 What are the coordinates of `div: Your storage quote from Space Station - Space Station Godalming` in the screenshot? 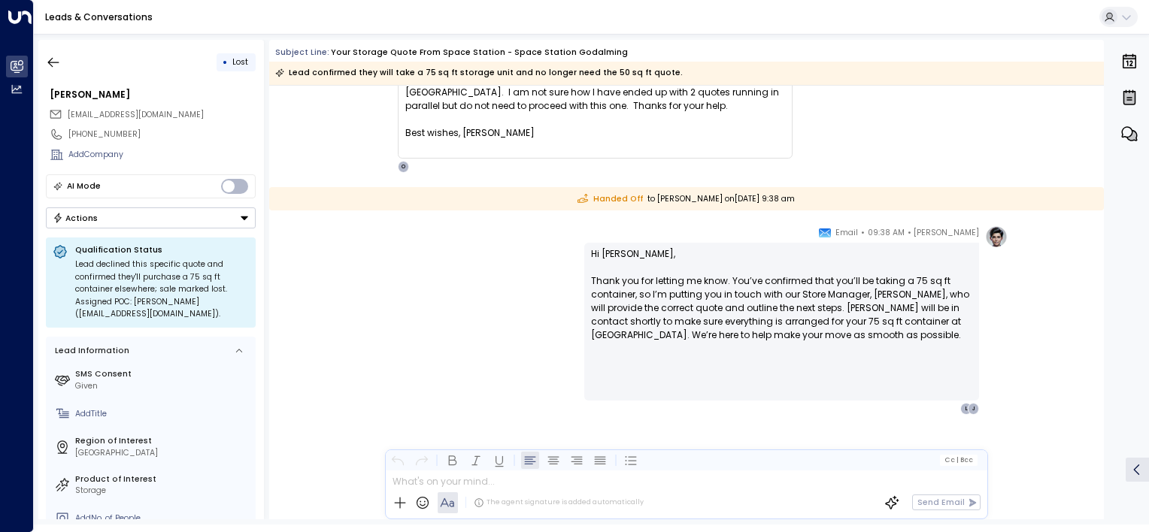 It's located at (479, 53).